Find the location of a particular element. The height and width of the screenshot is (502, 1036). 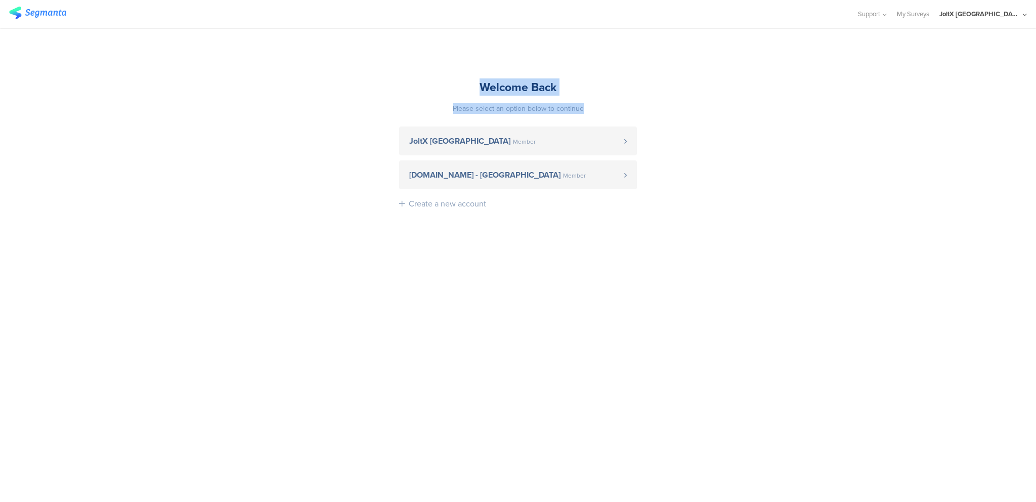

img: segmanta logo is located at coordinates (37, 13).